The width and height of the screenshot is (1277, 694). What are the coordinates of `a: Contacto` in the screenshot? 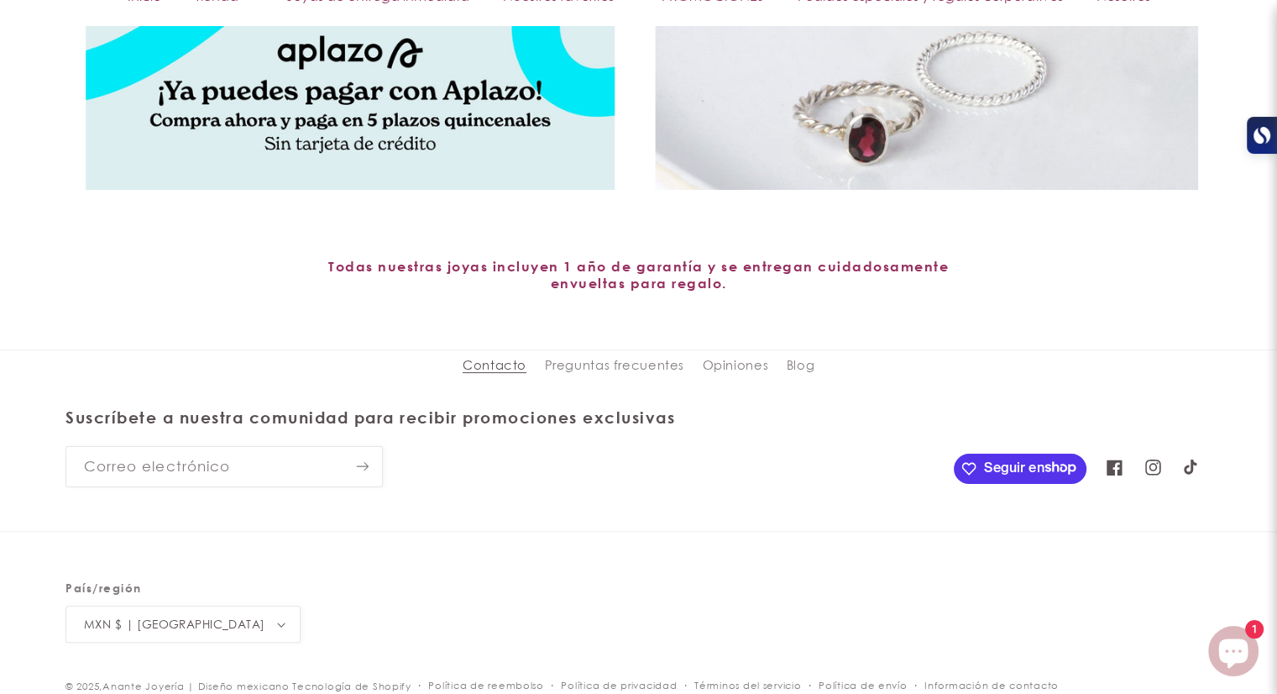 It's located at (495, 367).